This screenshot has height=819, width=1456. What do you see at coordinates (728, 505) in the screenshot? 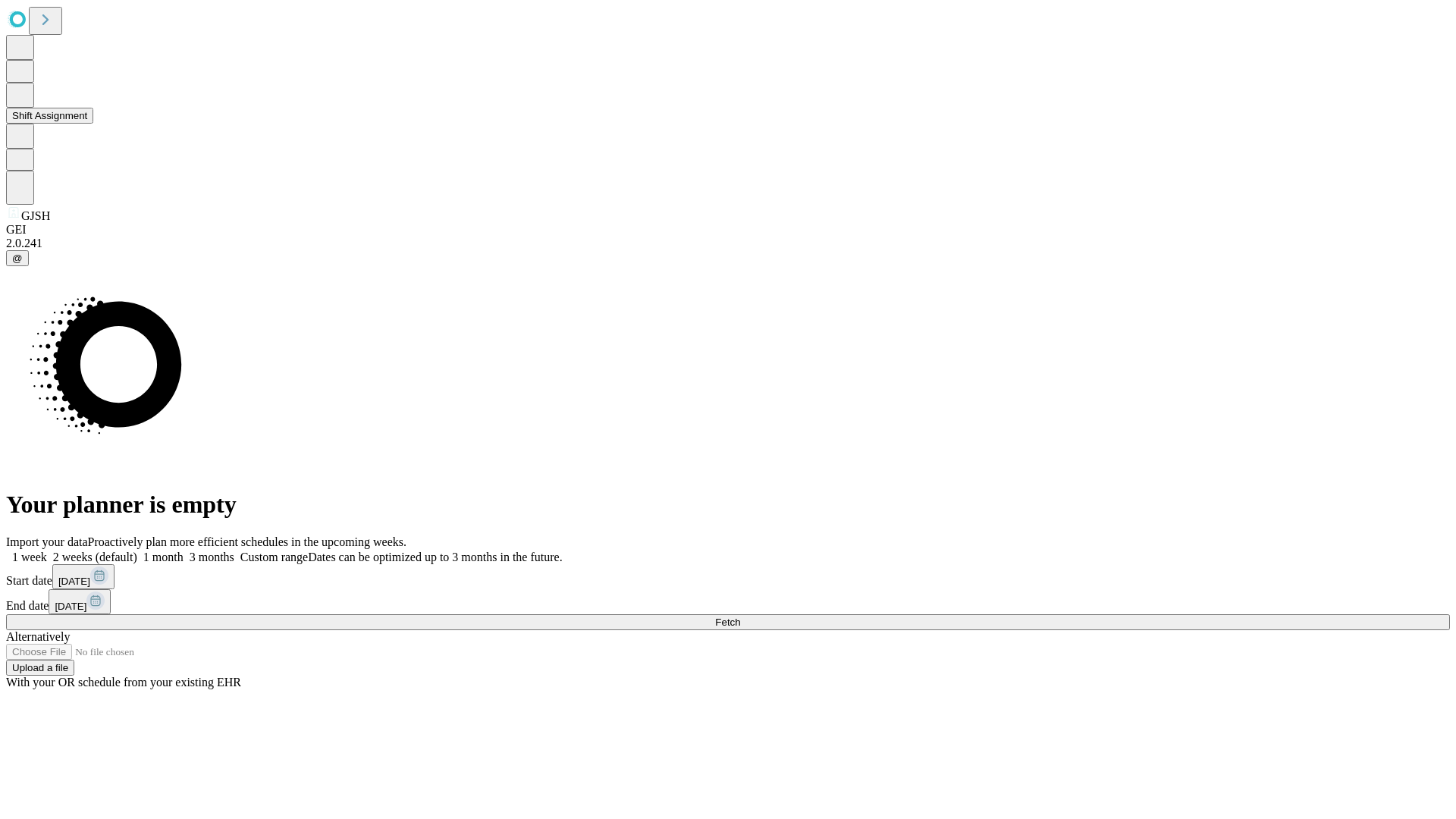
I see `h1: Your planner is empty` at bounding box center [728, 505].